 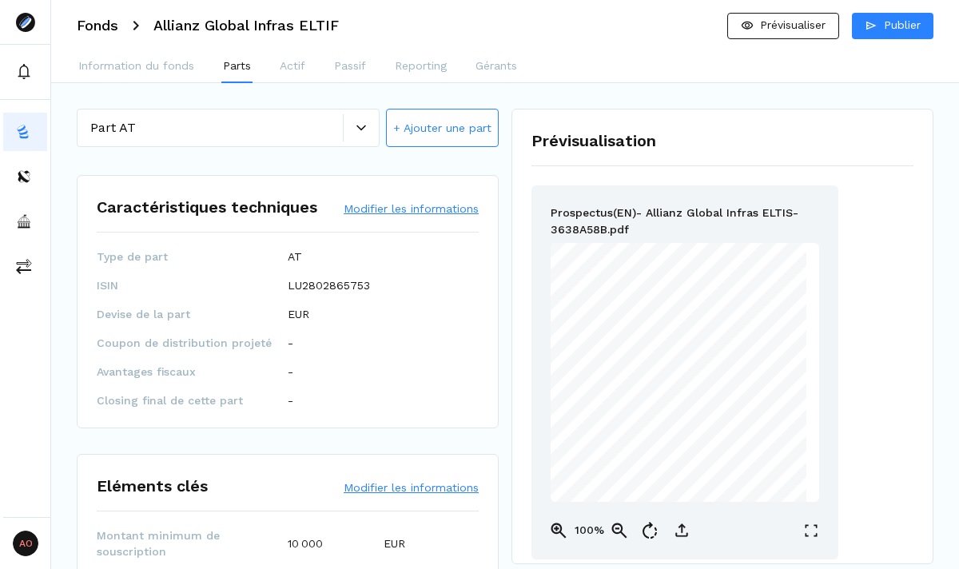 I want to click on div: Part AT, so click(x=217, y=128).